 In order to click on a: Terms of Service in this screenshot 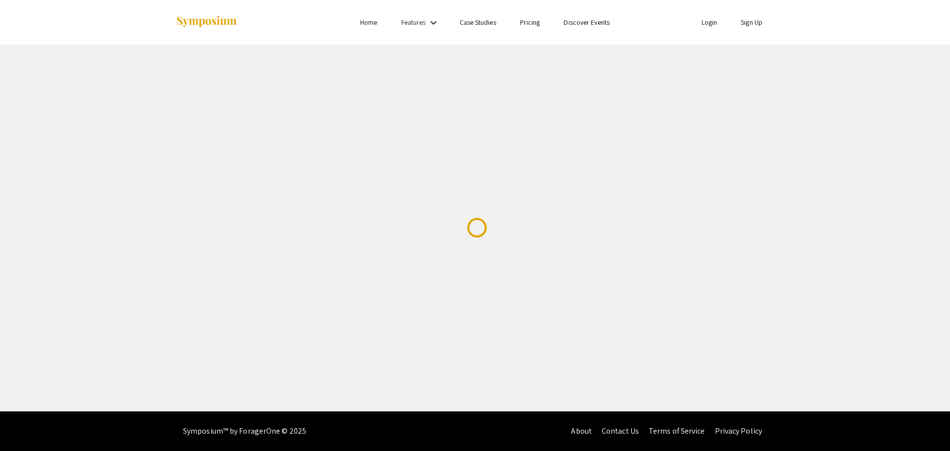, I will do `click(677, 430)`.